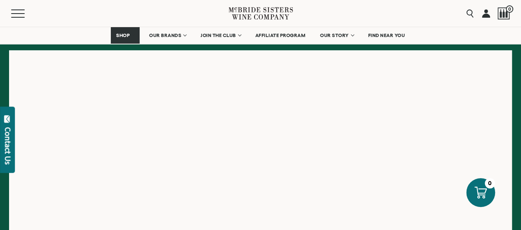  I want to click on span: JOIN THE CLUB, so click(218, 35).